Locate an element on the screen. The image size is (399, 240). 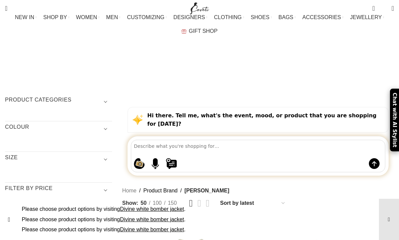
a: JEWELLERY is located at coordinates (368, 17).